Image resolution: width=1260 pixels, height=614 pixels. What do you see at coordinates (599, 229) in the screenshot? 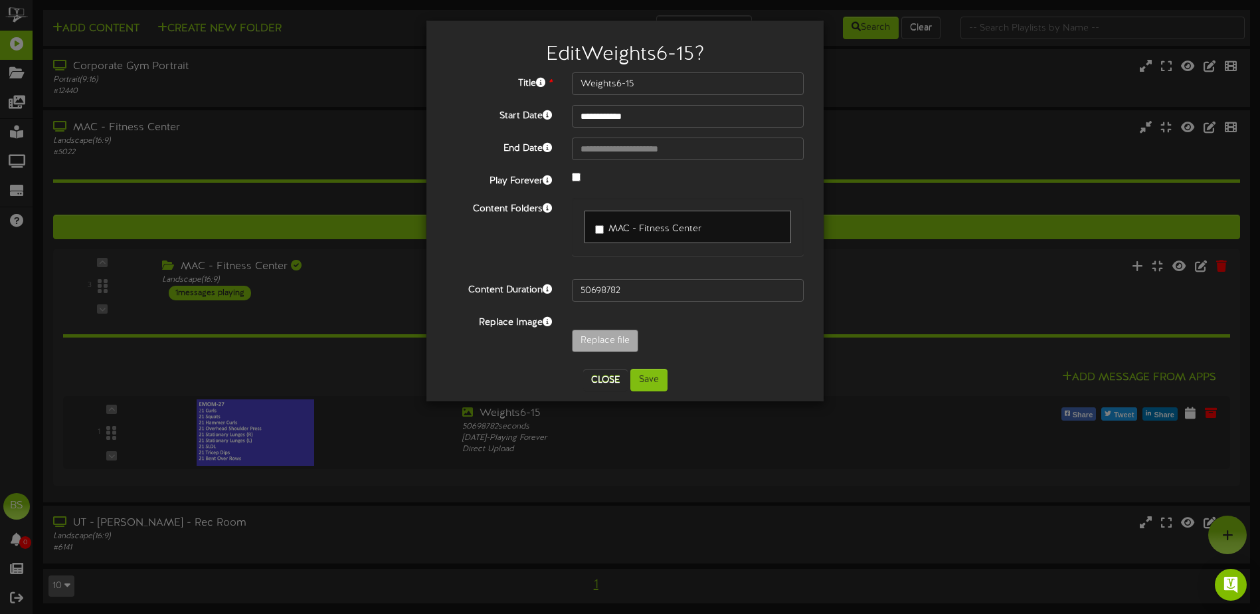
I see `input: MAC - Fitness Center` at bounding box center [599, 229].